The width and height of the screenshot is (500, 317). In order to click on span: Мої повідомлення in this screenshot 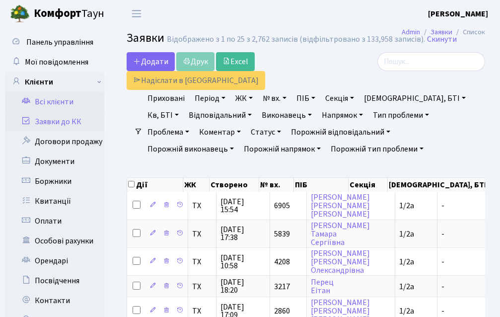, I will do `click(57, 62)`.